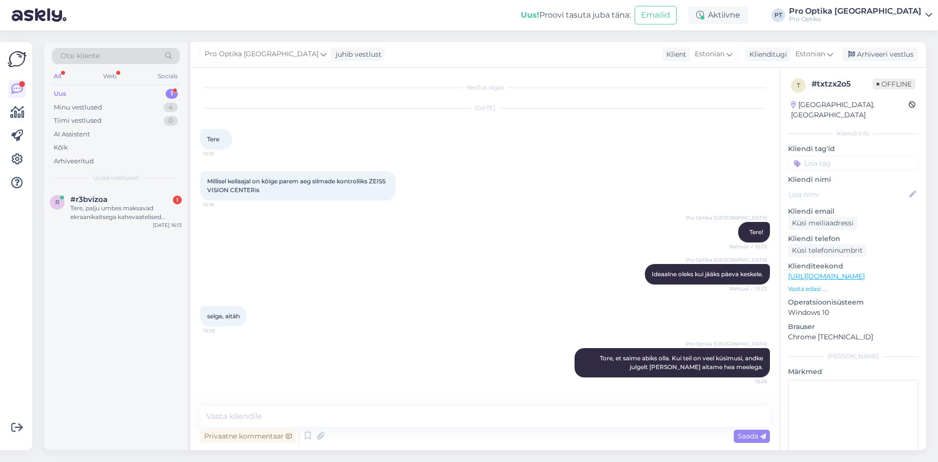 The image size is (938, 462). Describe the element at coordinates (822, 223) in the screenshot. I see `div: Küsi meiliaadressi` at that location.